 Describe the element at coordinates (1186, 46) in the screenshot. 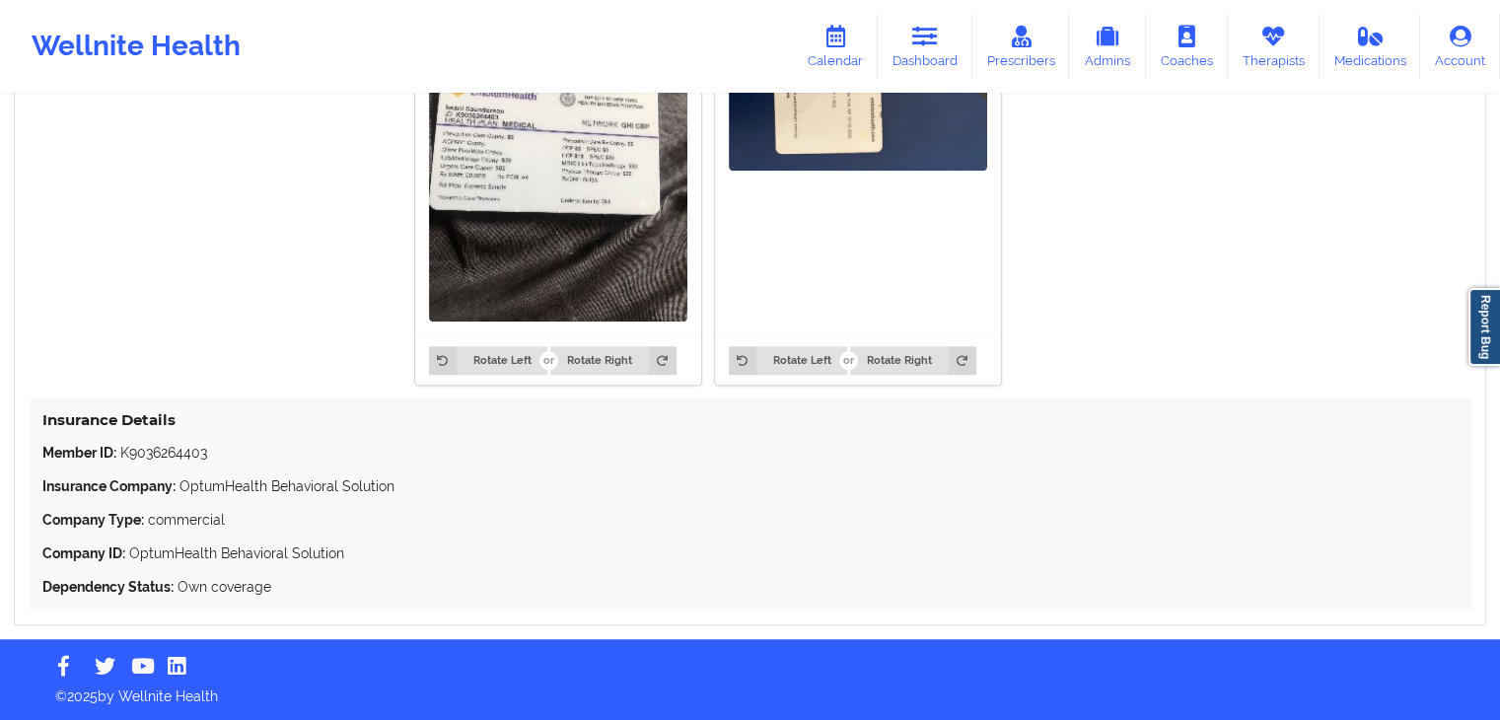

I see `a: Coaches` at that location.